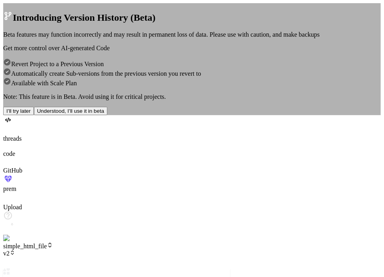  Describe the element at coordinates (57, 64) in the screenshot. I see `span: Revert Project to a Previous Version` at that location.